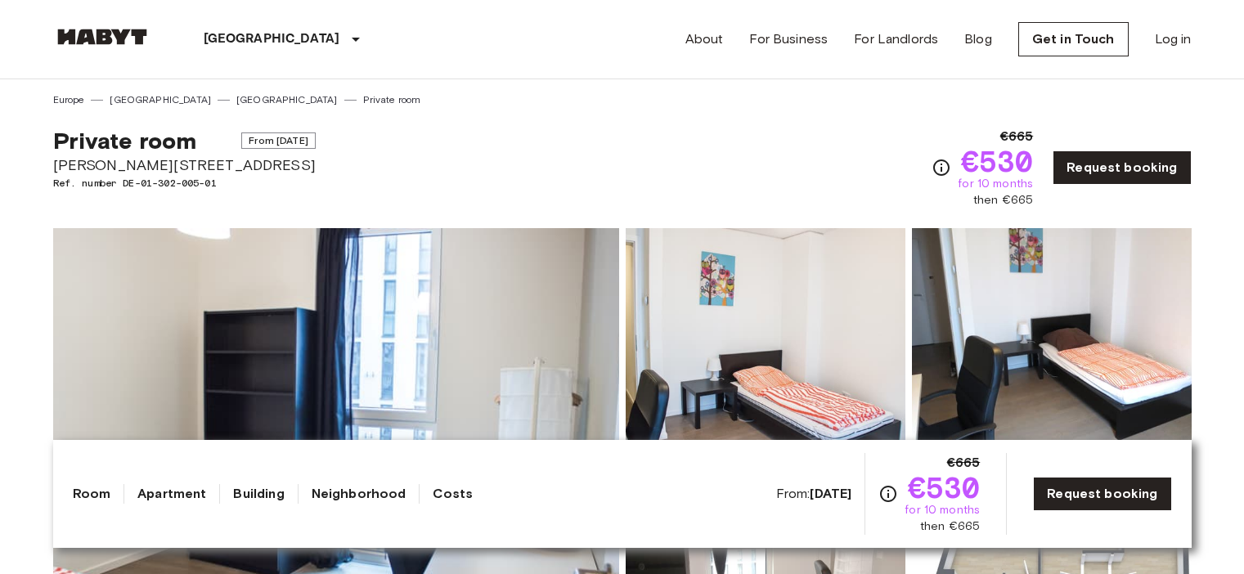 This screenshot has height=574, width=1244. I want to click on span: From:, so click(814, 494).